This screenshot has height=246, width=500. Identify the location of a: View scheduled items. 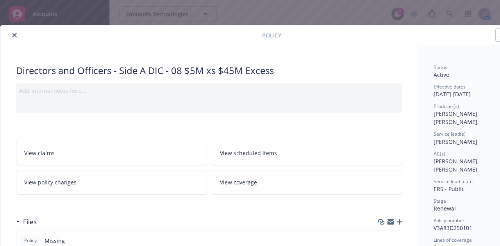
(307, 153).